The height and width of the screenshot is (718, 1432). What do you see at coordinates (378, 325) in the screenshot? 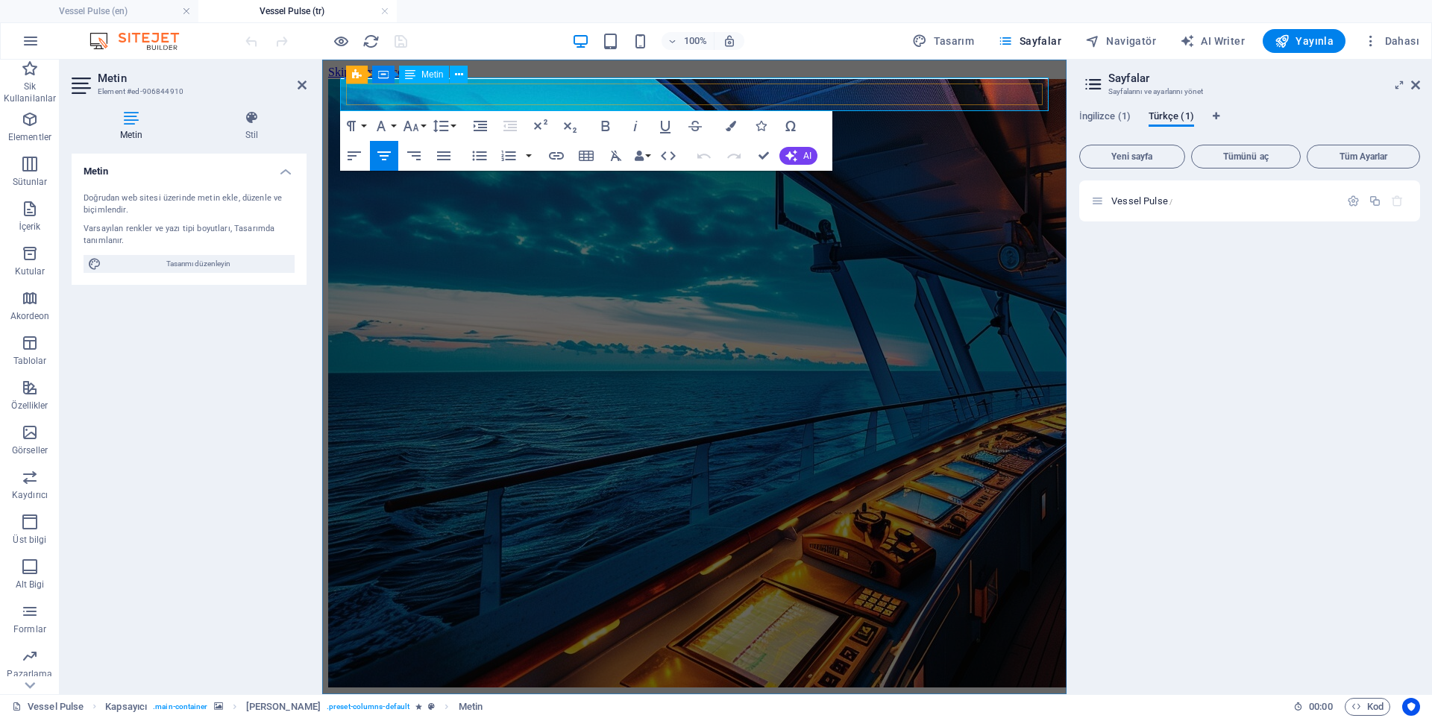
I see `div: 1/1` at bounding box center [378, 325].